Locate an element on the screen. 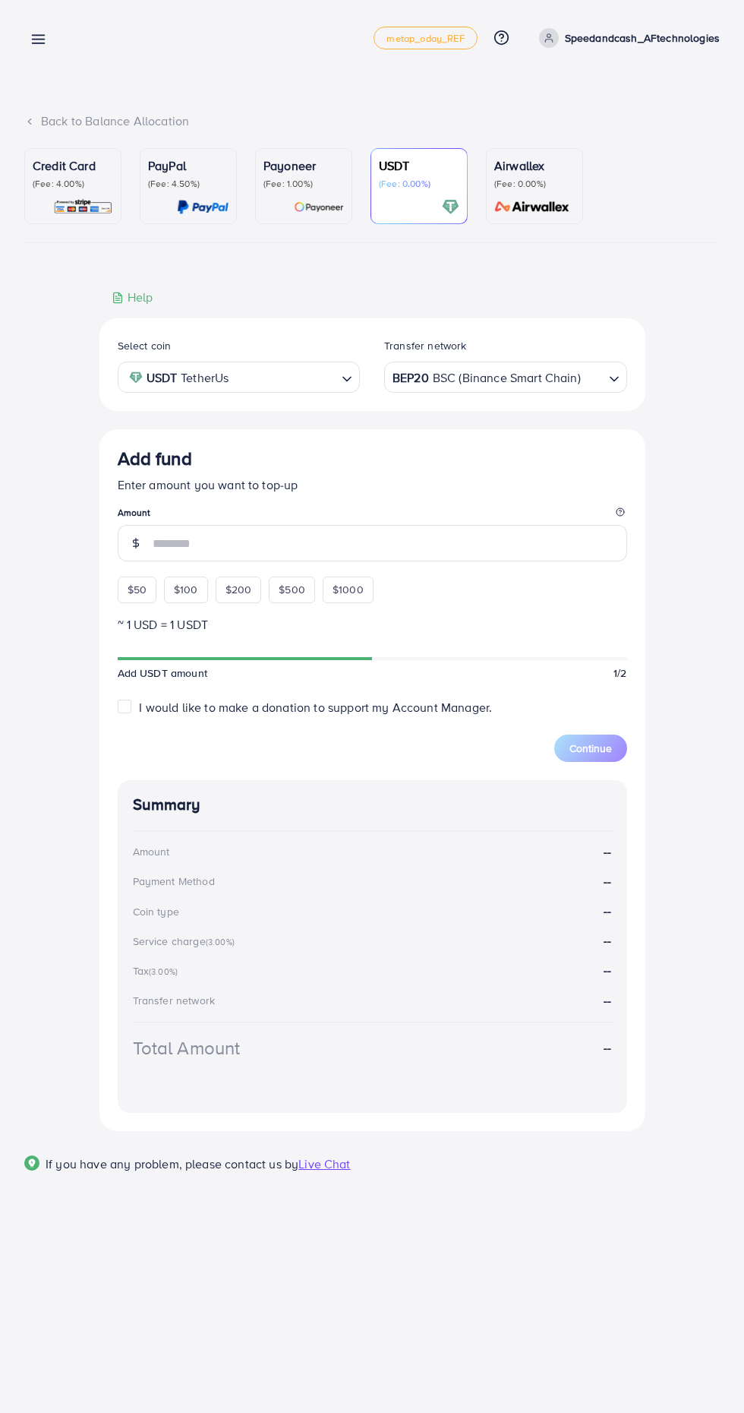  label: Transfer network is located at coordinates (425, 346).